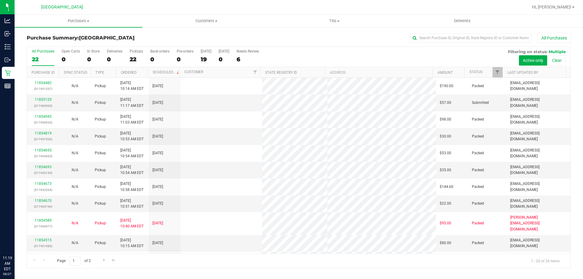 Image resolution: width=583 pixels, height=279 pixels. What do you see at coordinates (248, 51) in the screenshot?
I see `div: Needs Review` at bounding box center [248, 51].